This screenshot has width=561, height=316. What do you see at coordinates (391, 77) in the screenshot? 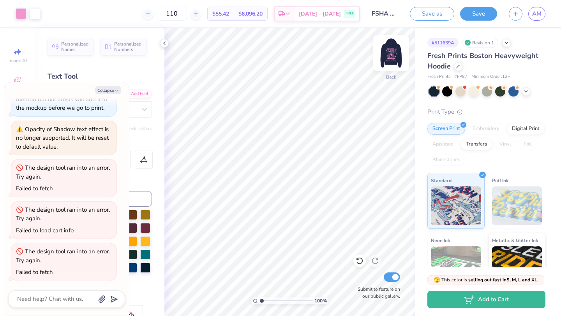
I see `div: Back` at bounding box center [391, 77].